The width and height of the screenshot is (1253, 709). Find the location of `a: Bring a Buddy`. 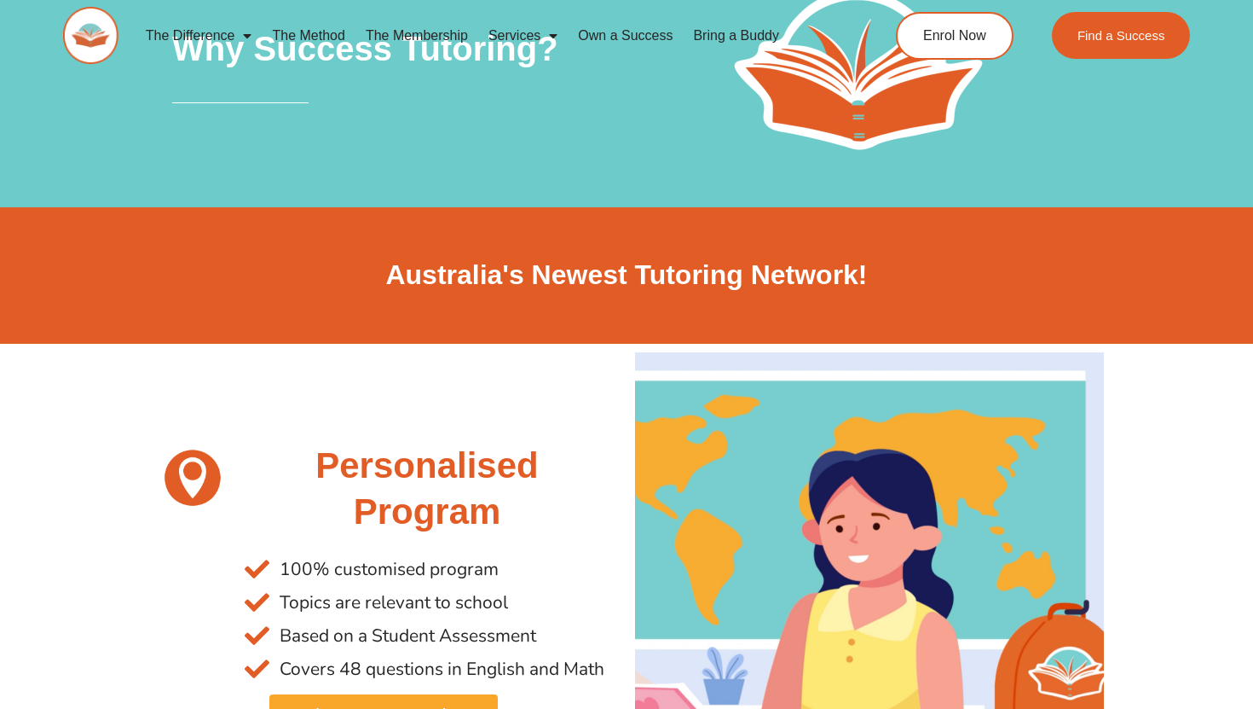

a: Bring a Buddy is located at coordinates (736, 36).